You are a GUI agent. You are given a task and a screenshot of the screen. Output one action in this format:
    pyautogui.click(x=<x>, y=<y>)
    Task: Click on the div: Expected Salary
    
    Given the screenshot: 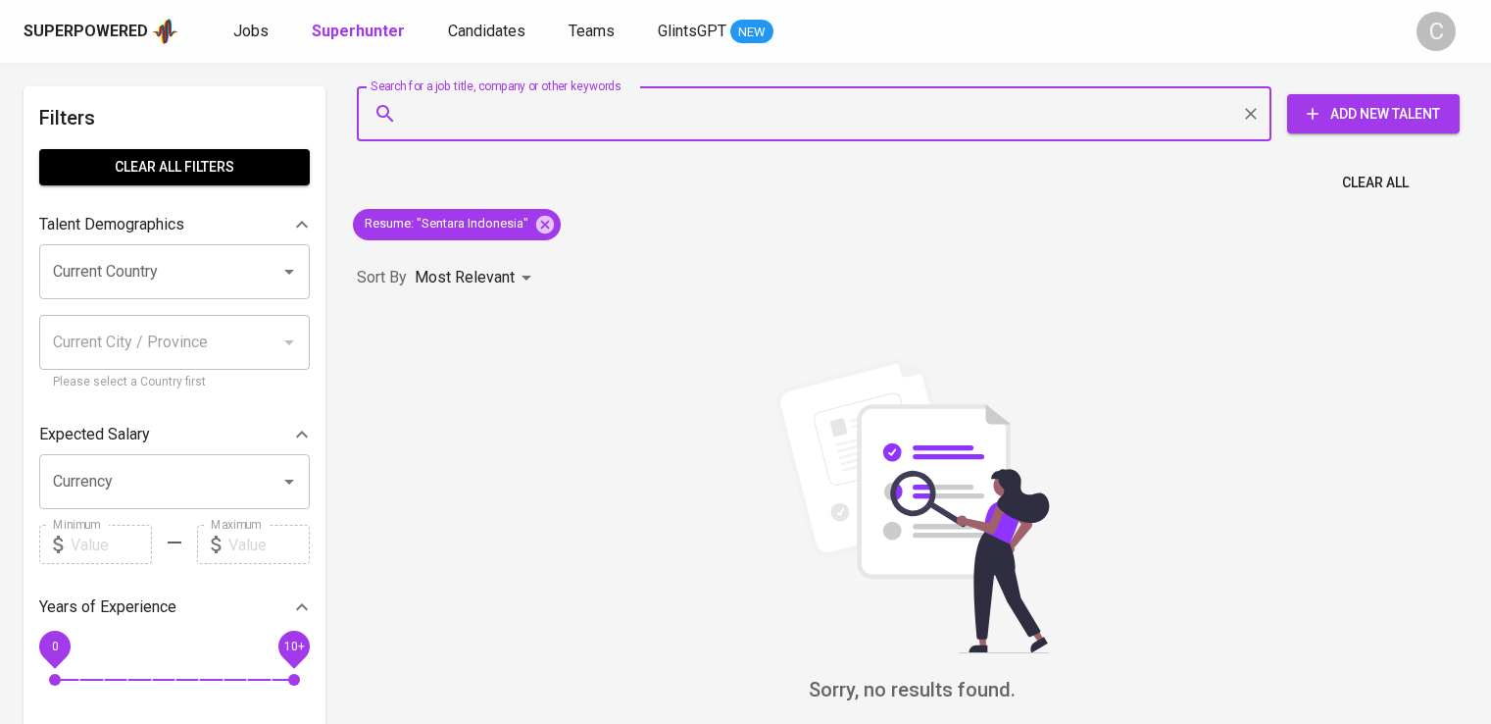 What is the action you would take?
    pyautogui.click(x=175, y=434)
    